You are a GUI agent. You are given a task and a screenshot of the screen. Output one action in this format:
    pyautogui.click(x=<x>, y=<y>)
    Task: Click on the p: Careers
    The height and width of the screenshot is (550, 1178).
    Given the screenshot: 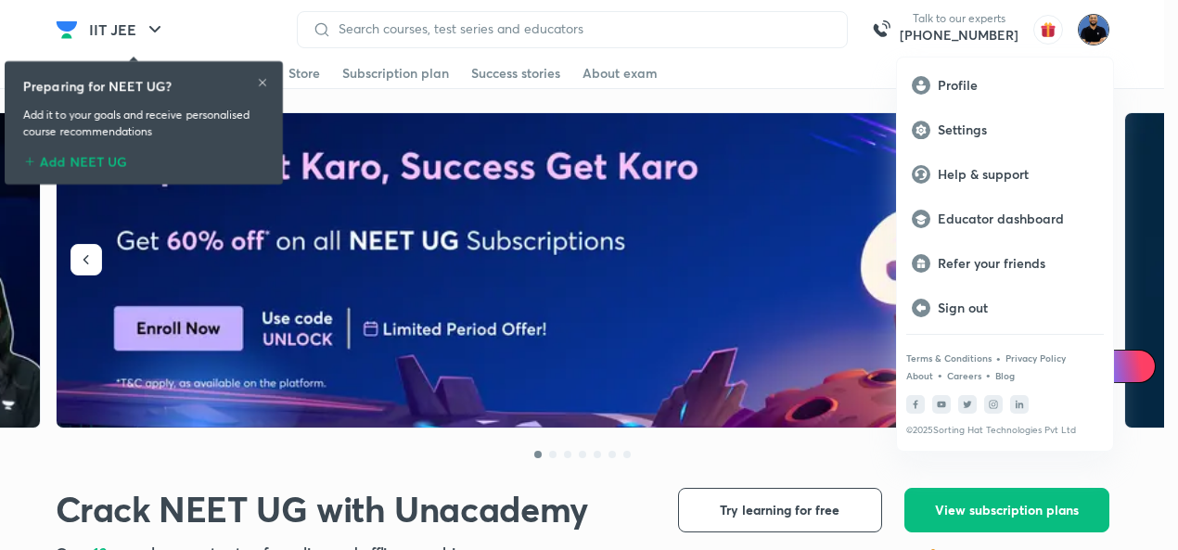 What is the action you would take?
    pyautogui.click(x=964, y=376)
    